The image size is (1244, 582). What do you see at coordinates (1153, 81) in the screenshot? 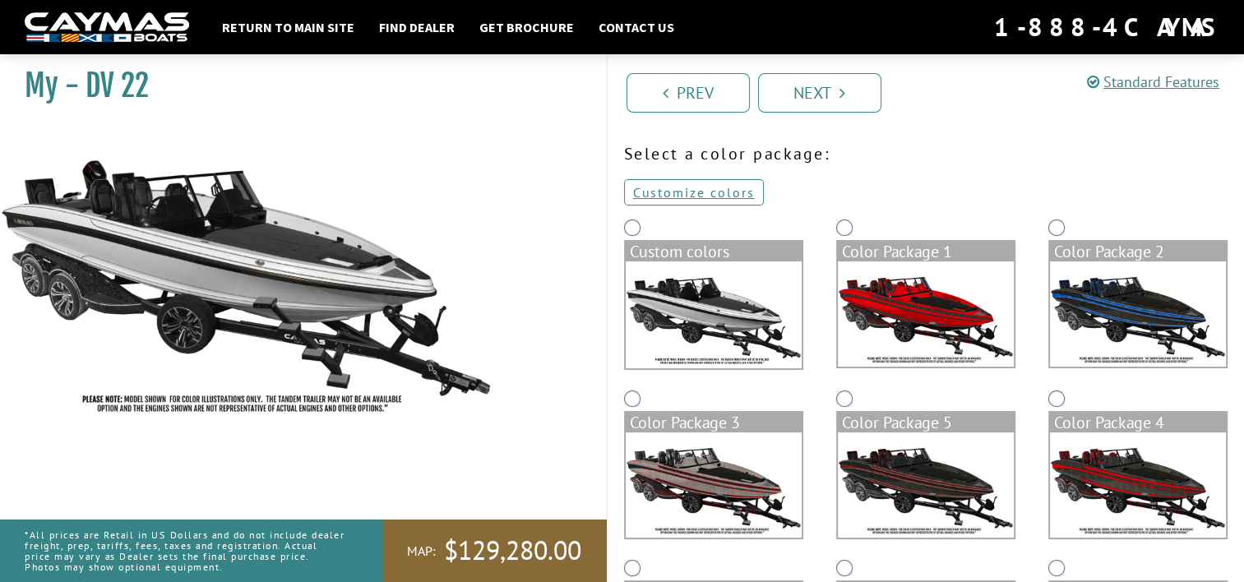
I see `a: Standard Features` at bounding box center [1153, 81].